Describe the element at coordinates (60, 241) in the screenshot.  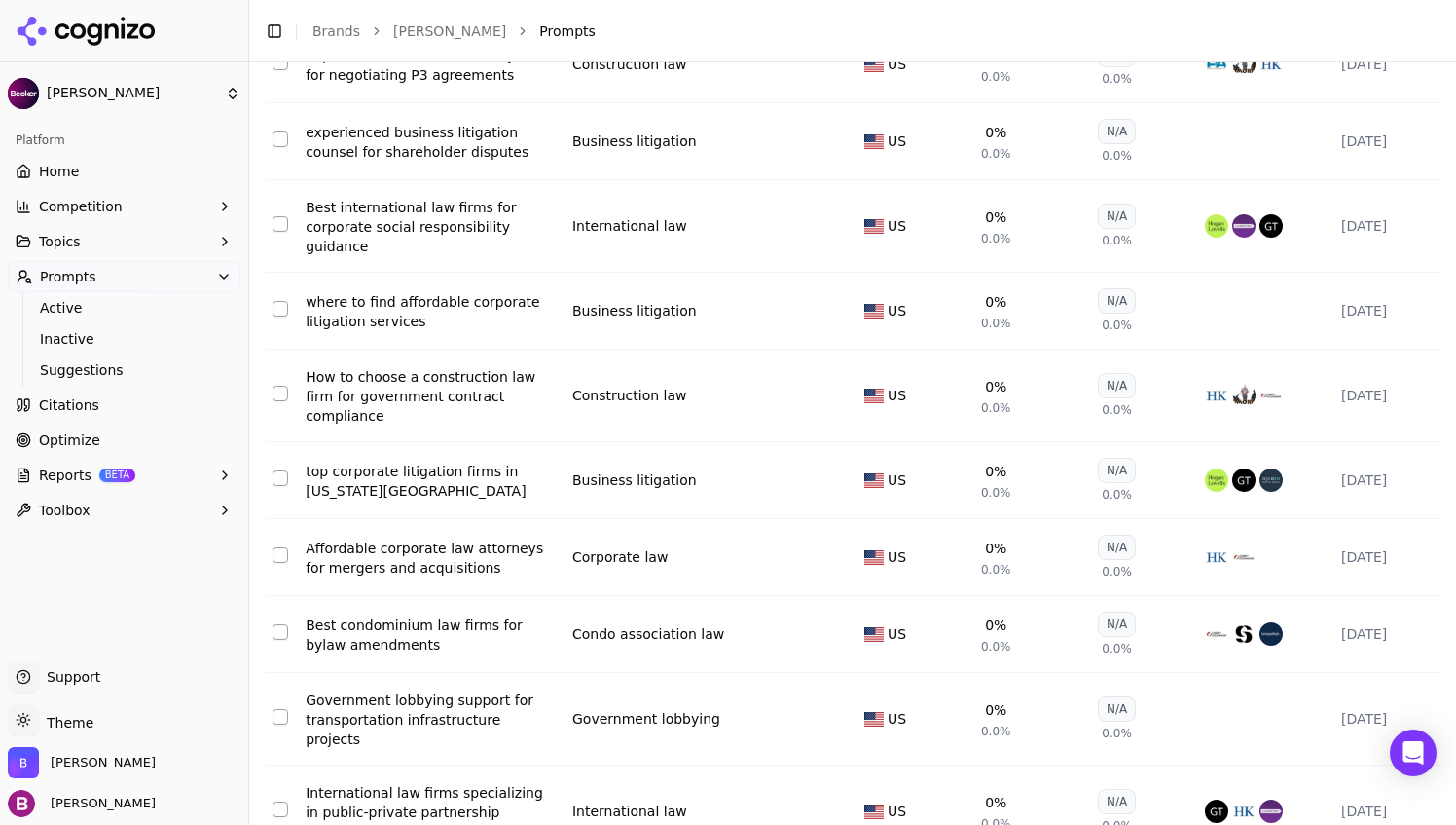
I see `span: Topics` at that location.